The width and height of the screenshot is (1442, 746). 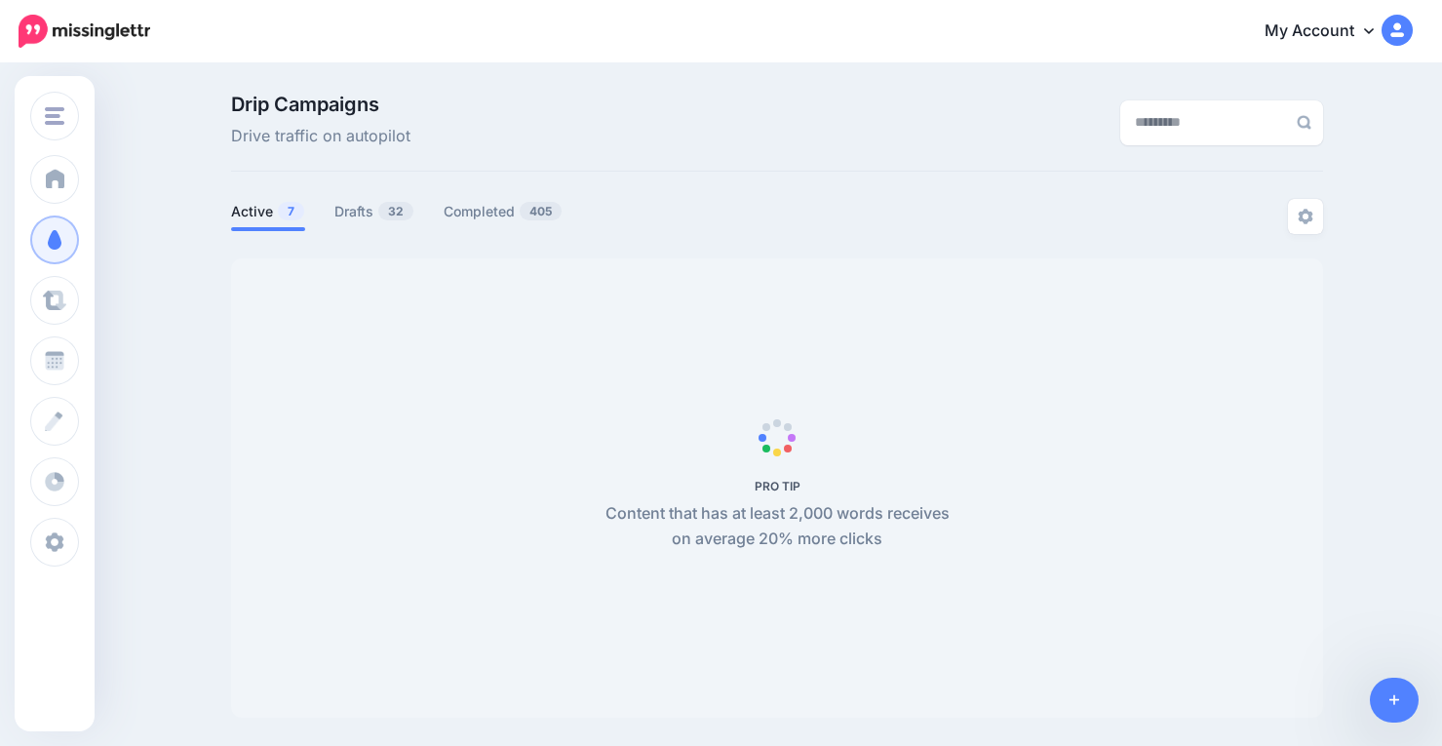 What do you see at coordinates (375, 212) in the screenshot?
I see `a: Drafts32` at bounding box center [375, 212].